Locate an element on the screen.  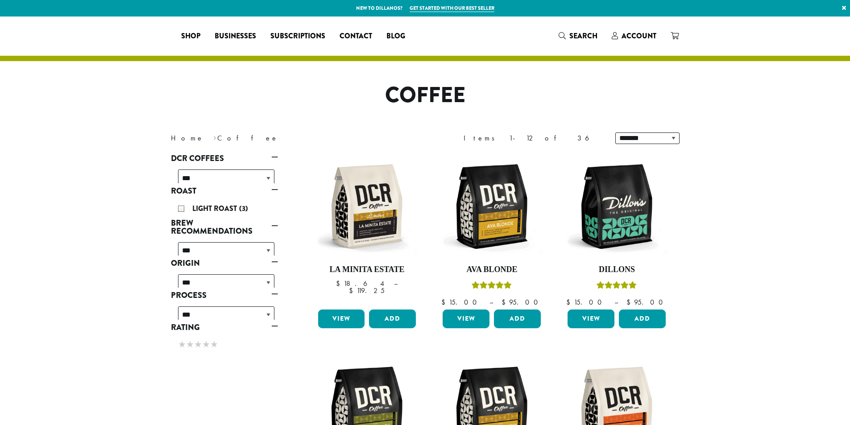
bdi: 18.64 is located at coordinates (361, 283).